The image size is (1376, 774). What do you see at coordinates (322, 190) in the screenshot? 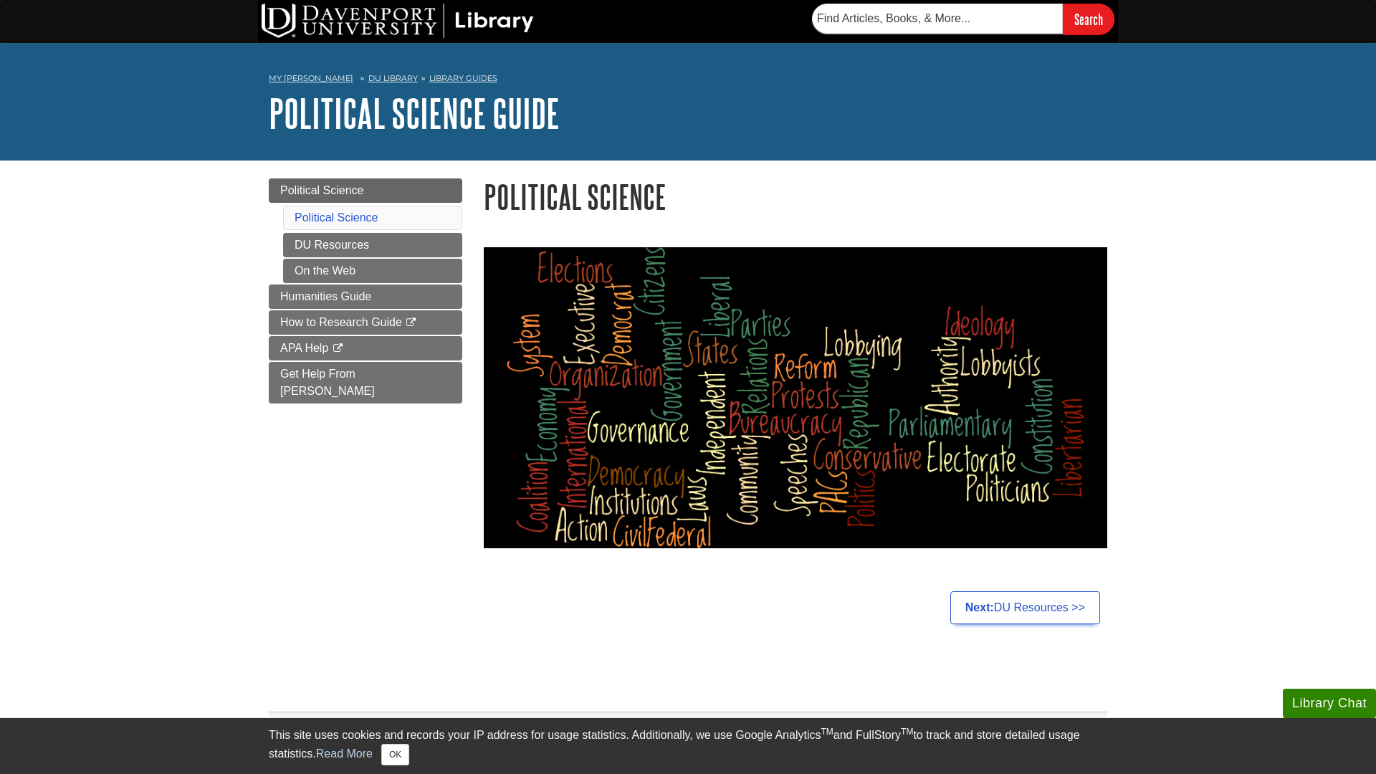
I see `span: Political Science` at bounding box center [322, 190].